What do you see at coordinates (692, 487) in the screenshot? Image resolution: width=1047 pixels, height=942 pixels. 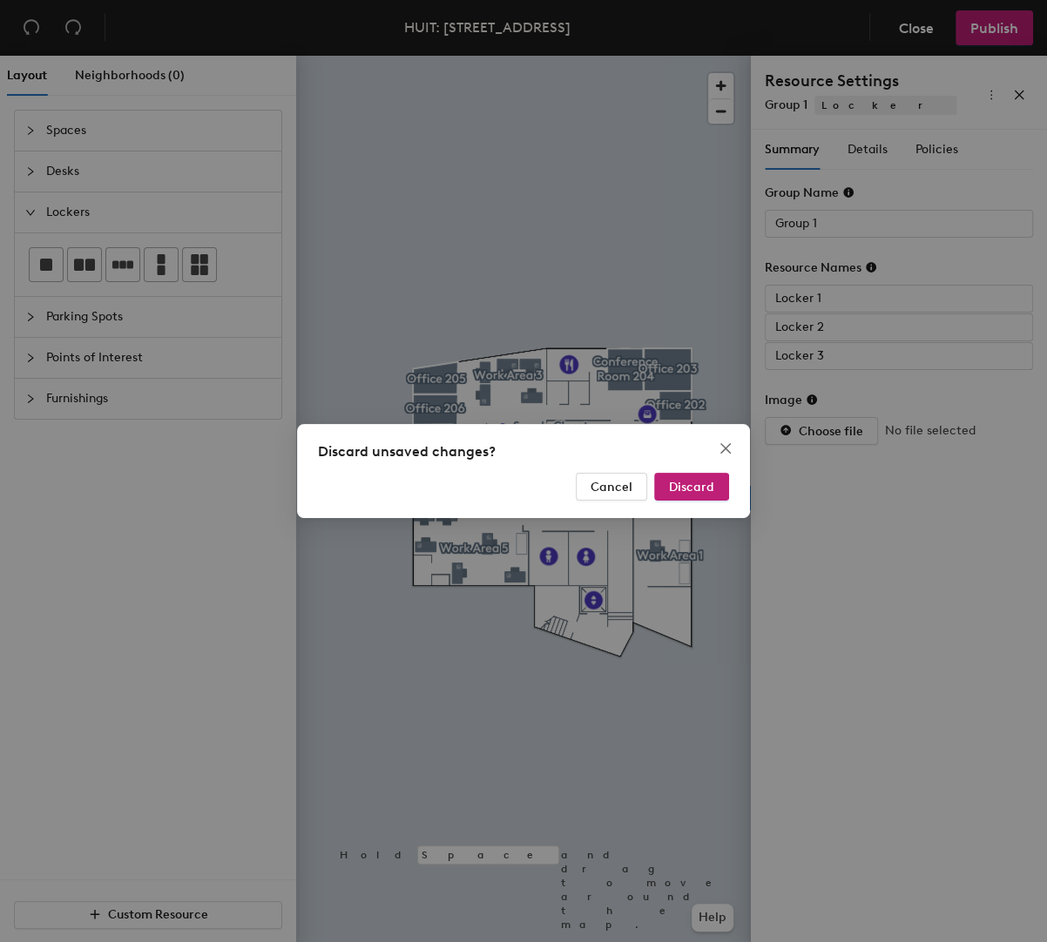 I see `span: Discard` at bounding box center [692, 487].